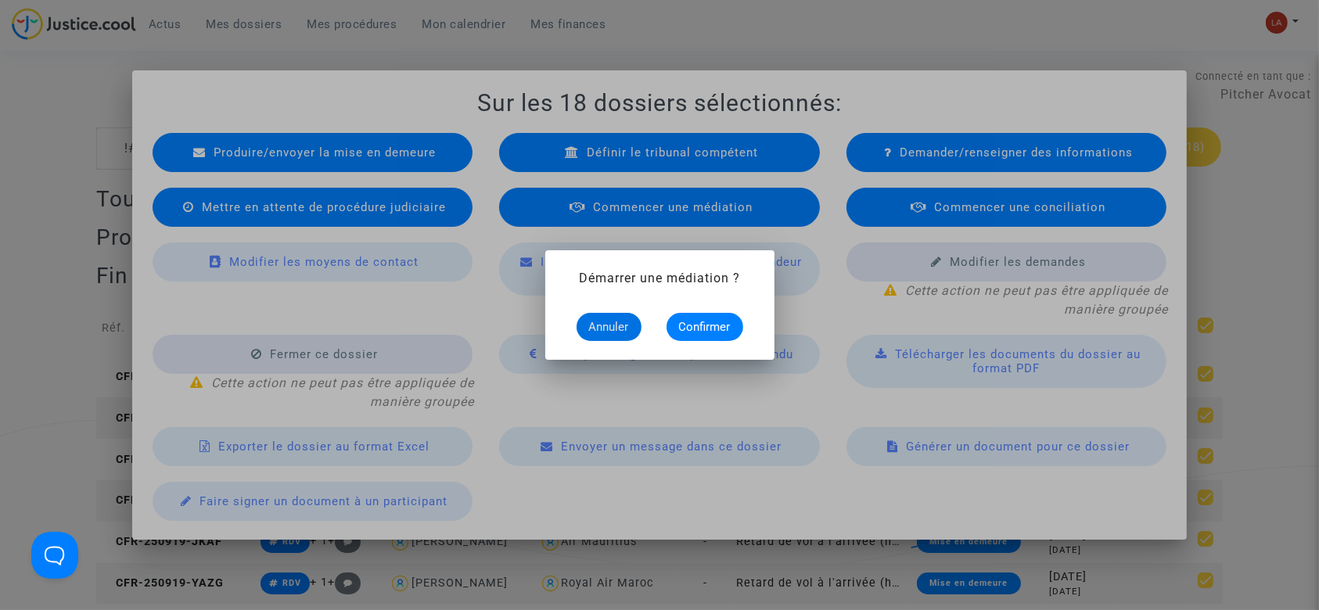 The width and height of the screenshot is (1319, 610). I want to click on span: Confirmer, so click(705, 327).